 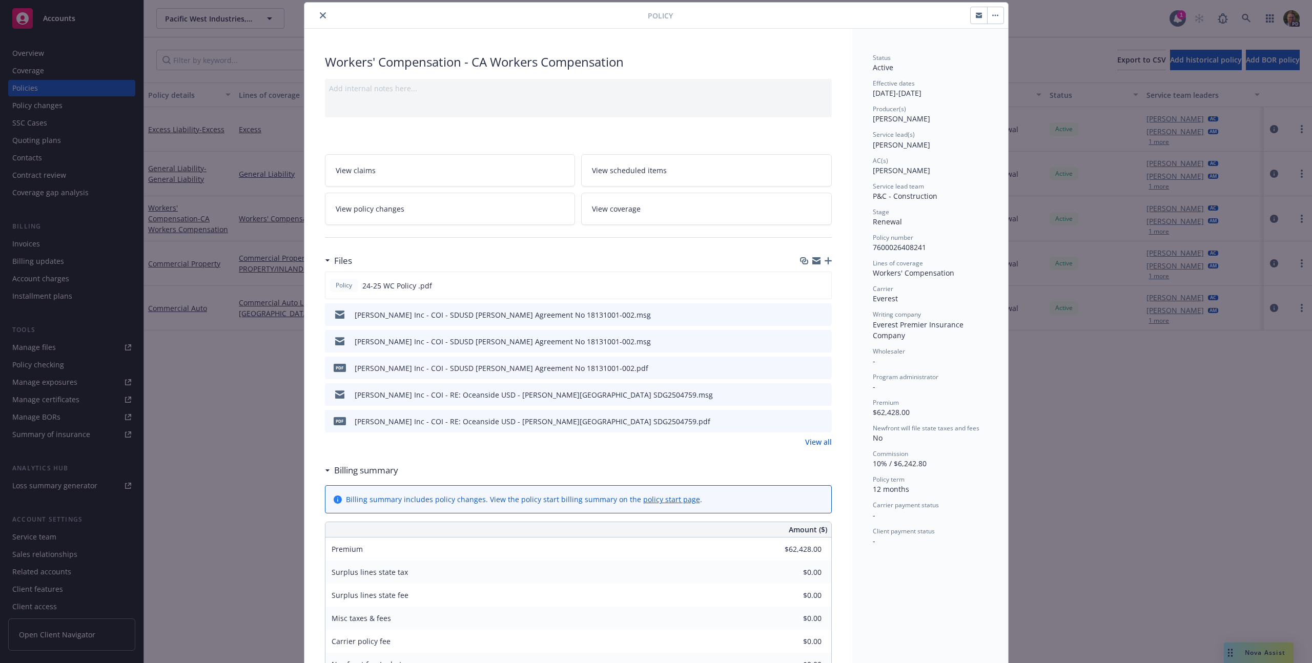 I want to click on span: Commission, so click(x=890, y=453).